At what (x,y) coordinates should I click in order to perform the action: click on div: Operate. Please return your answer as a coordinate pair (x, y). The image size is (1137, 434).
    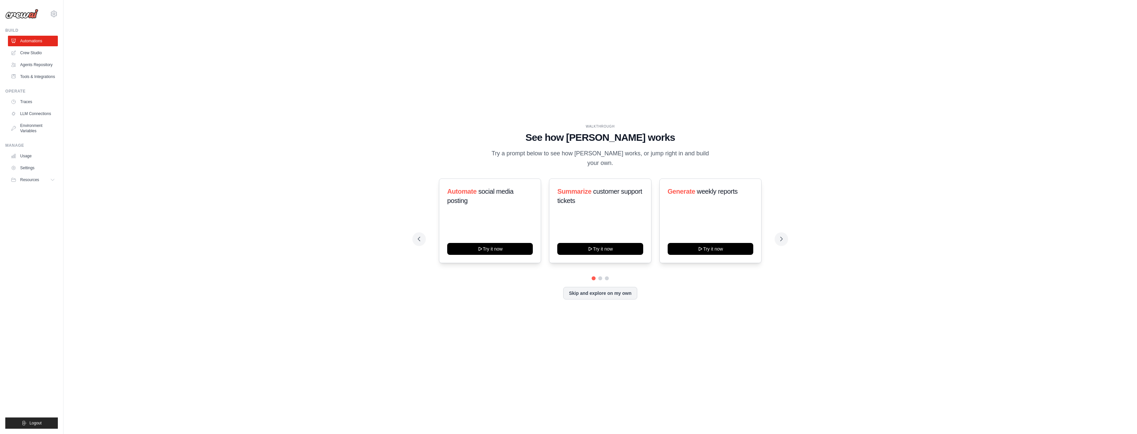
    Looking at the image, I should click on (31, 91).